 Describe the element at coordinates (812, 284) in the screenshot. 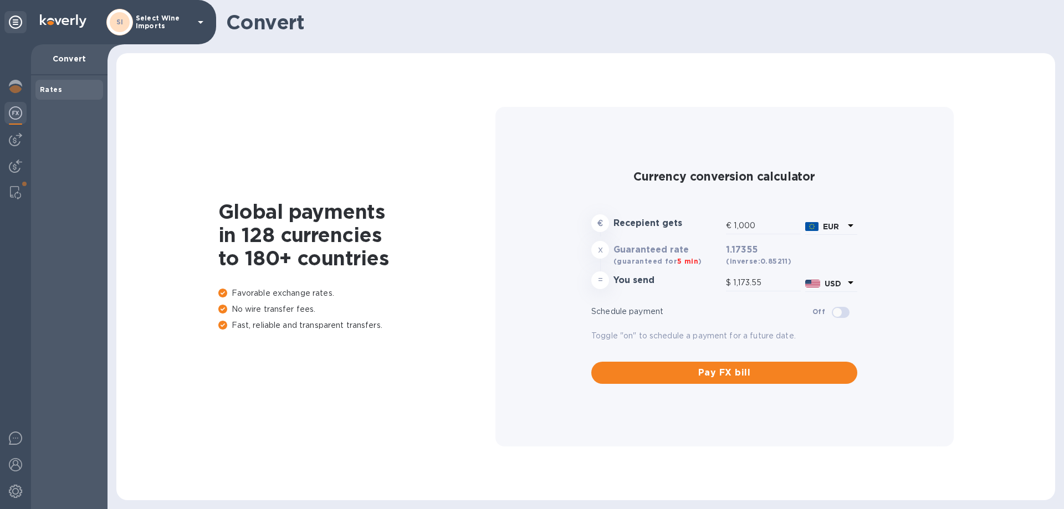

I see `img: USD` at that location.